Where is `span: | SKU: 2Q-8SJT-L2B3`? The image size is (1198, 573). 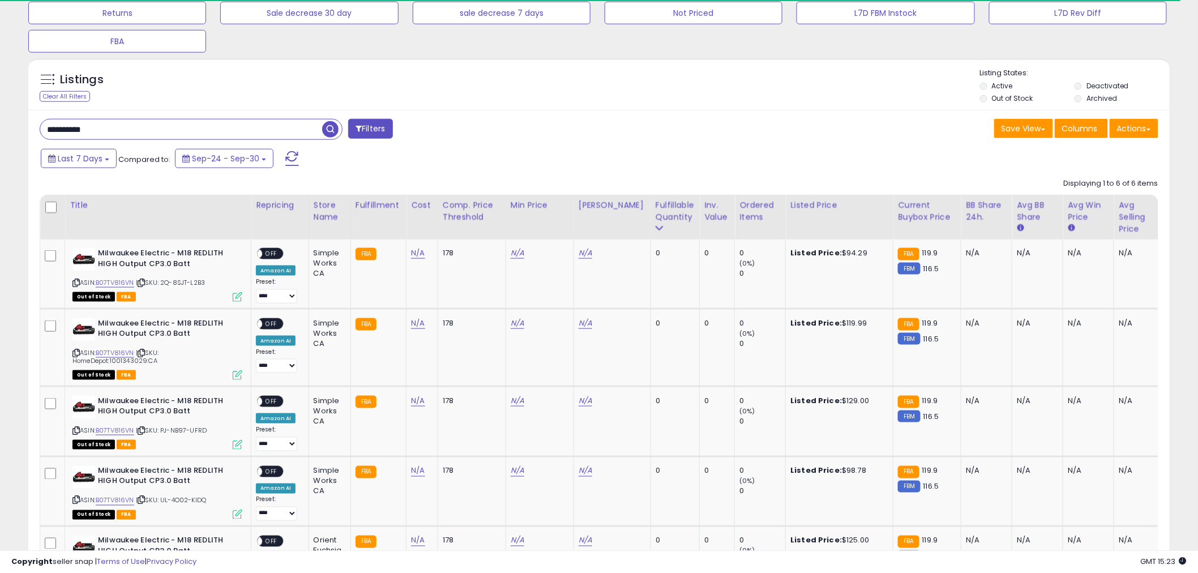 span: | SKU: 2Q-8SJT-L2B3 is located at coordinates (170, 283).